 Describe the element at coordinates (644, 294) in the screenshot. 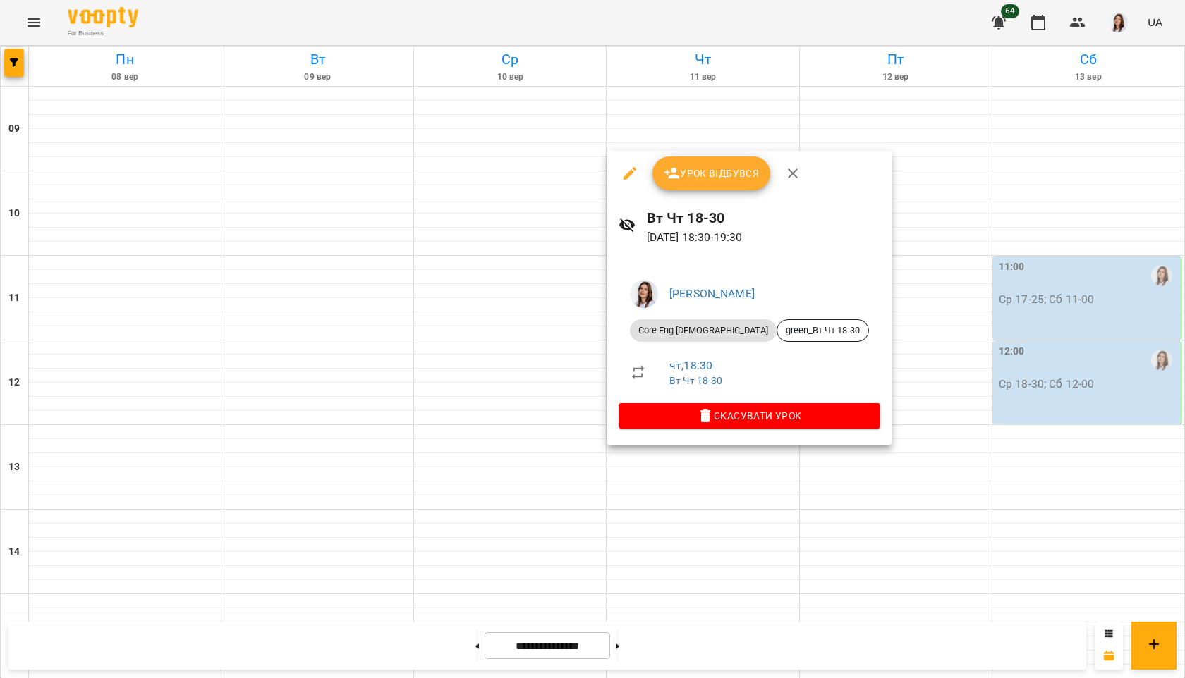

I see `img: 254062d7435ce010e47df81fbdad6a99.jpg` at that location.